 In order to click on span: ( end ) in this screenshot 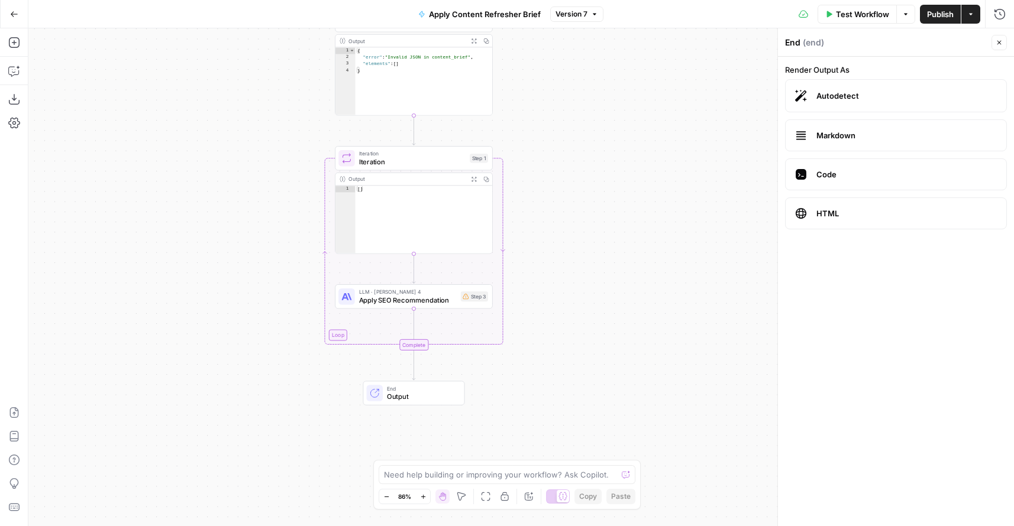, I will do `click(813, 43)`.